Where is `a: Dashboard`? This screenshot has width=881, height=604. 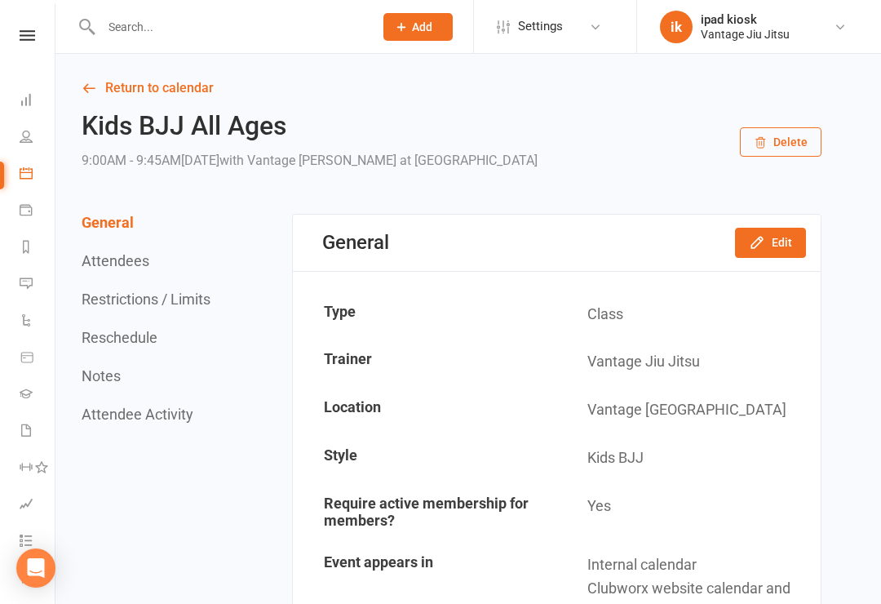 a: Dashboard is located at coordinates (38, 101).